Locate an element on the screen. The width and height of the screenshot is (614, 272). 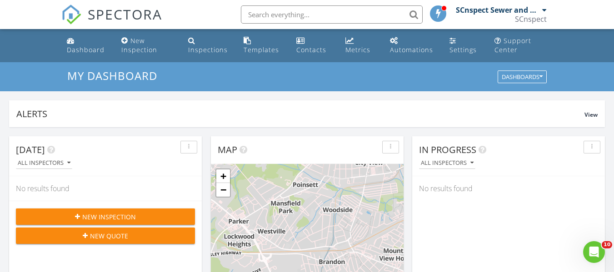
div: Inspections is located at coordinates (208, 50).